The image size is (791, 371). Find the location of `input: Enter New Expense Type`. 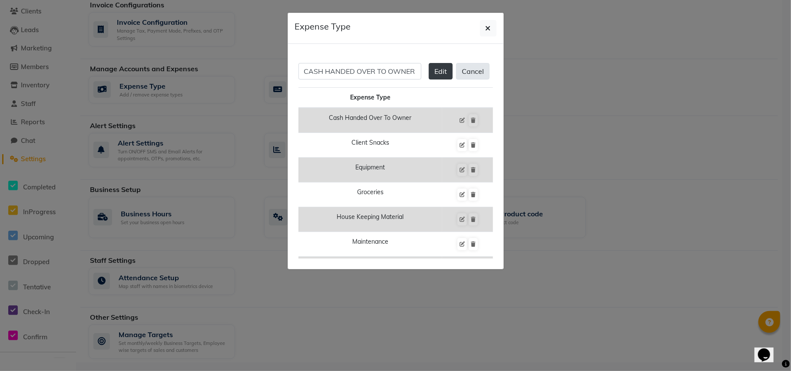

input: Enter New Expense Type is located at coordinates (360, 71).